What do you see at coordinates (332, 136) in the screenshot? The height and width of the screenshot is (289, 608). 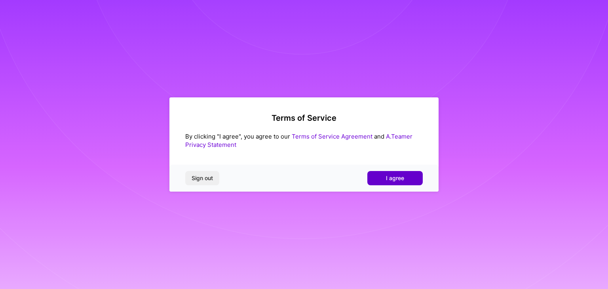 I see `a: Terms of Service Agreement` at bounding box center [332, 136].